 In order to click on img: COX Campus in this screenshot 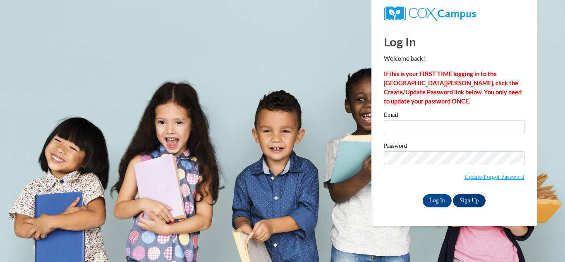, I will do `click(430, 14)`.